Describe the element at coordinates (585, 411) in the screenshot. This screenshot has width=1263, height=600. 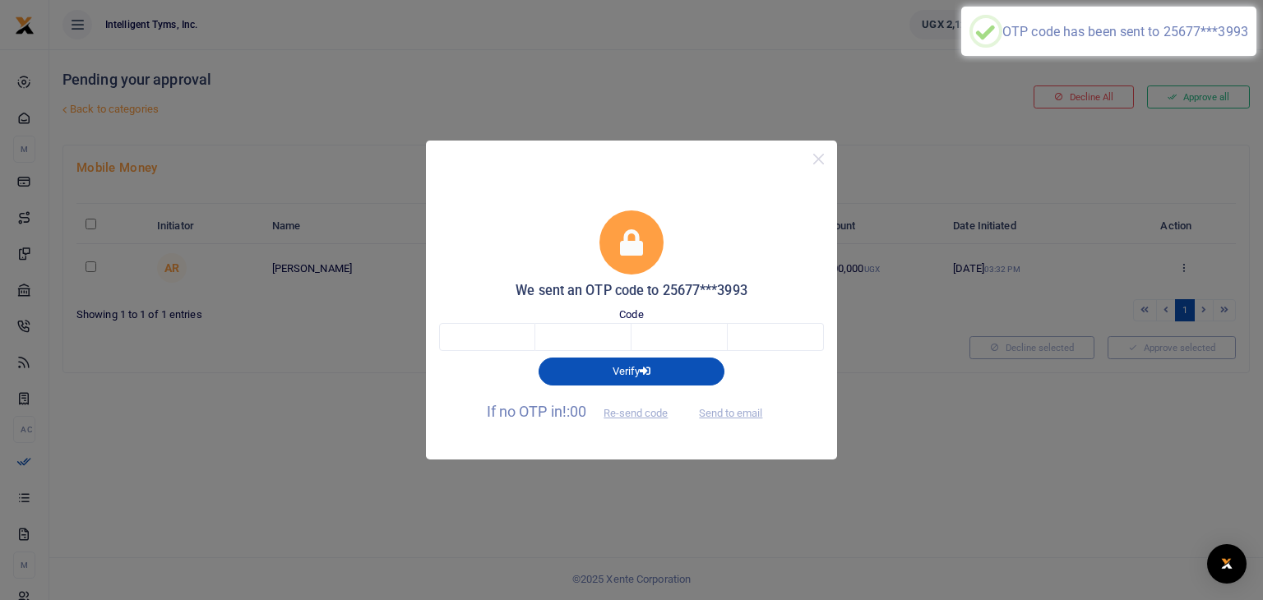
I see `span: If no OTP in` at that location.